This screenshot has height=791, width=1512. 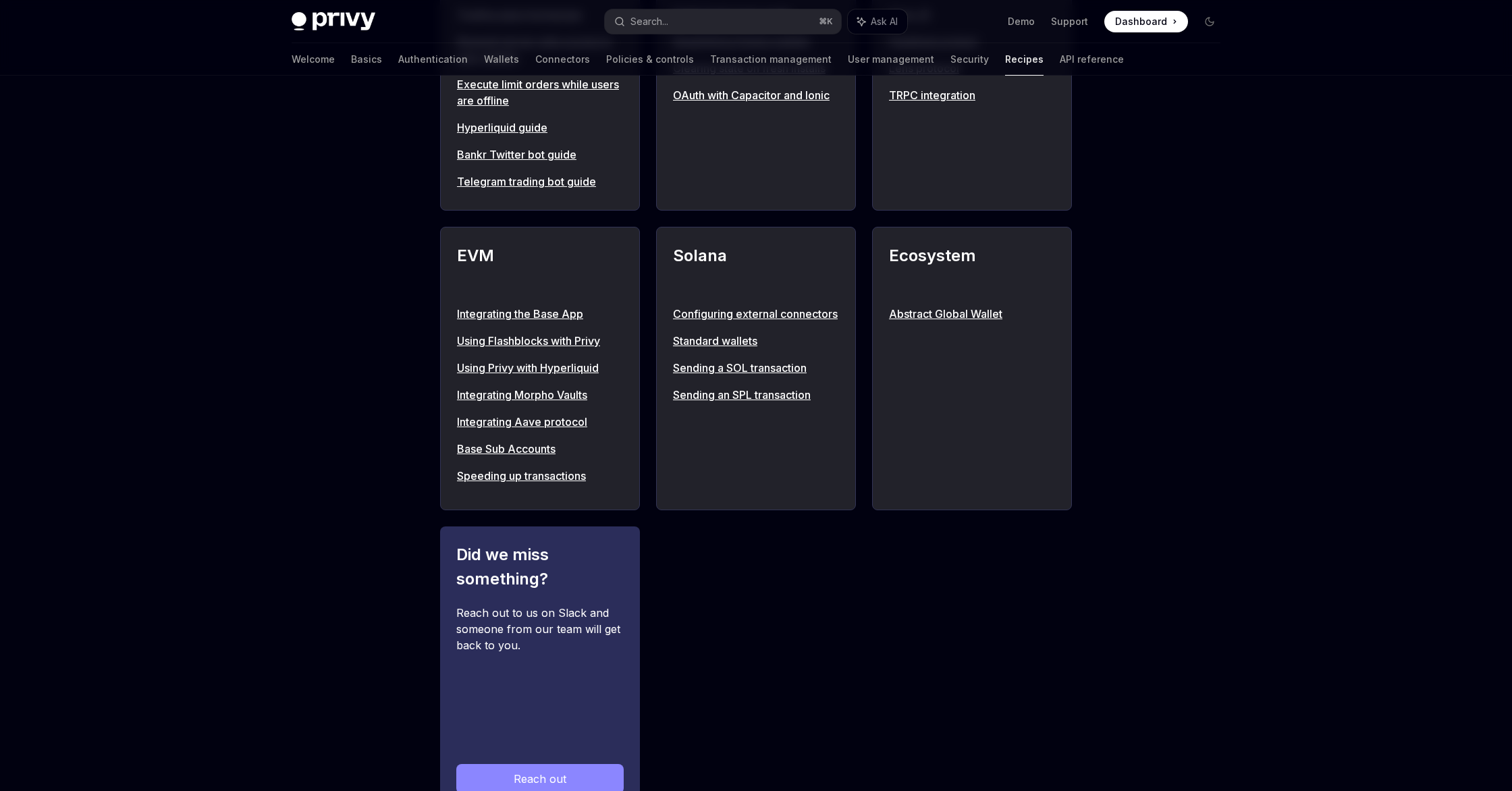 What do you see at coordinates (1024, 59) in the screenshot?
I see `a: Recipes` at bounding box center [1024, 59].